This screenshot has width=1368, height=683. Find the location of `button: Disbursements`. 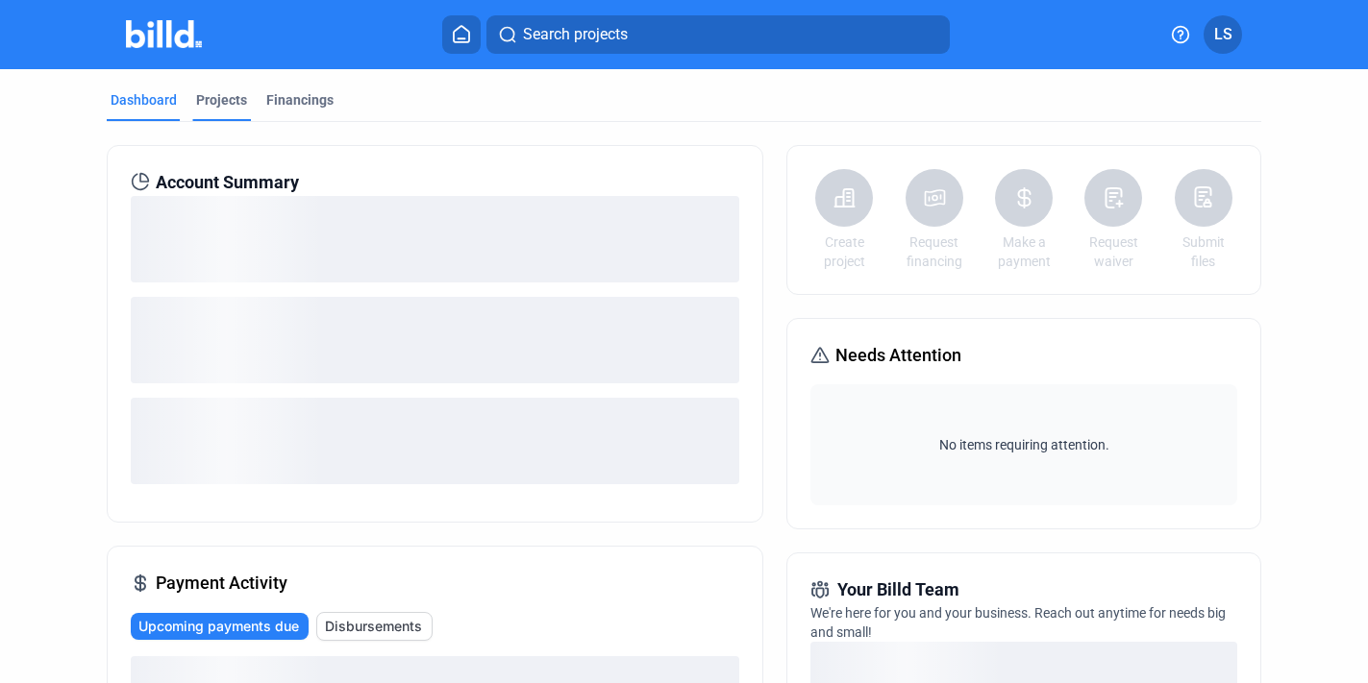

button: Disbursements is located at coordinates (374, 627).